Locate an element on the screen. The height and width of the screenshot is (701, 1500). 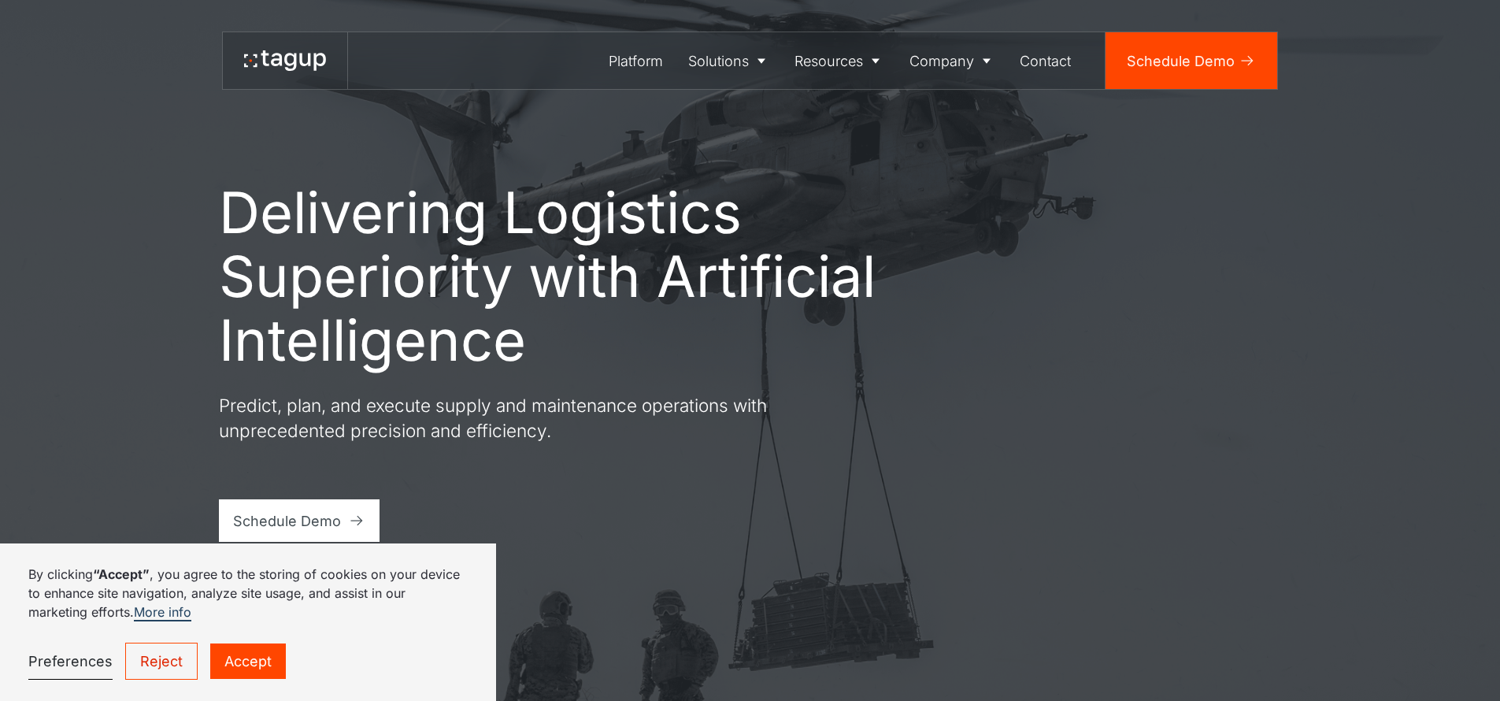
a: Accept is located at coordinates (248, 661).